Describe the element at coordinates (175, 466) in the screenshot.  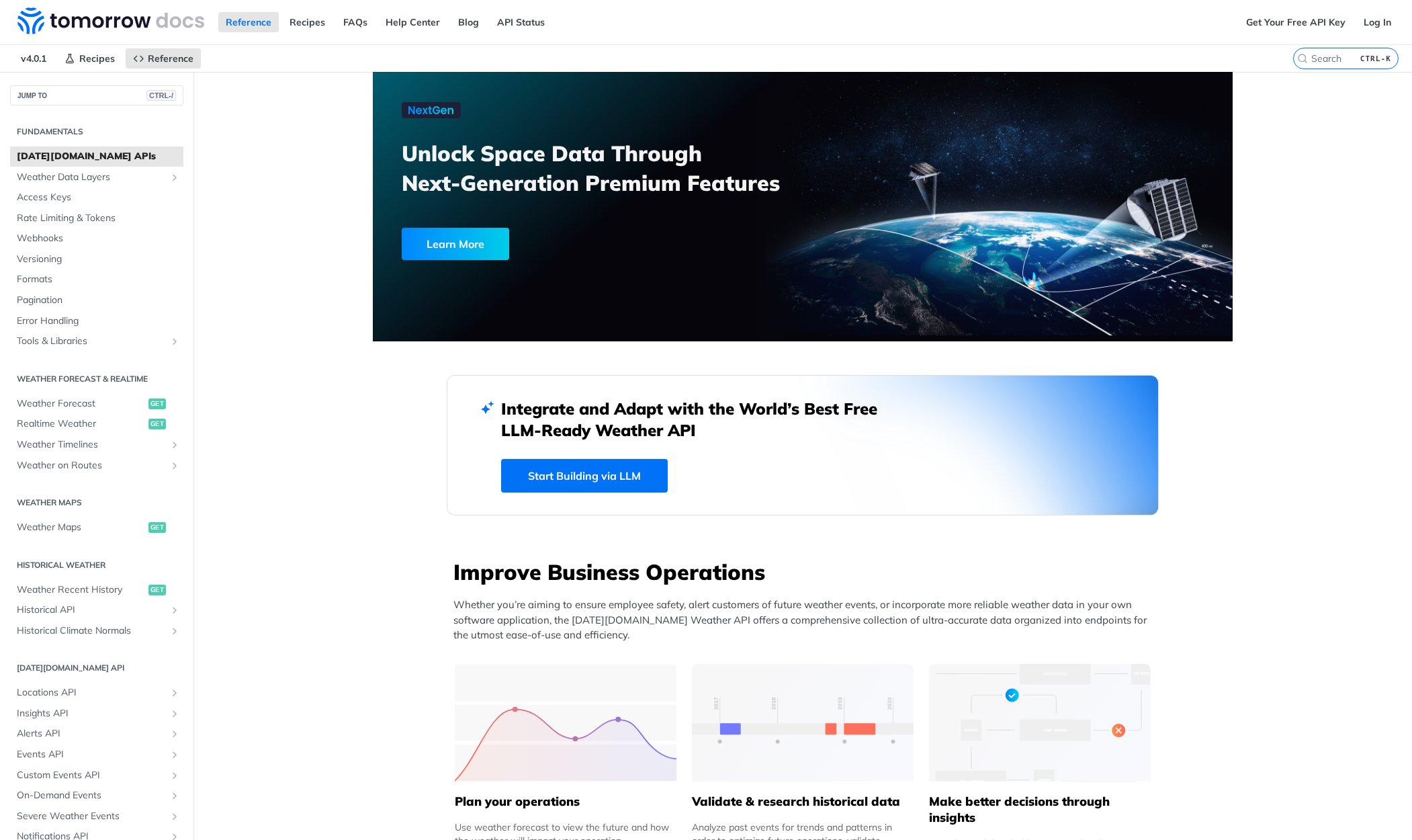
I see `button: Show subpages for Weather on Routes` at that location.